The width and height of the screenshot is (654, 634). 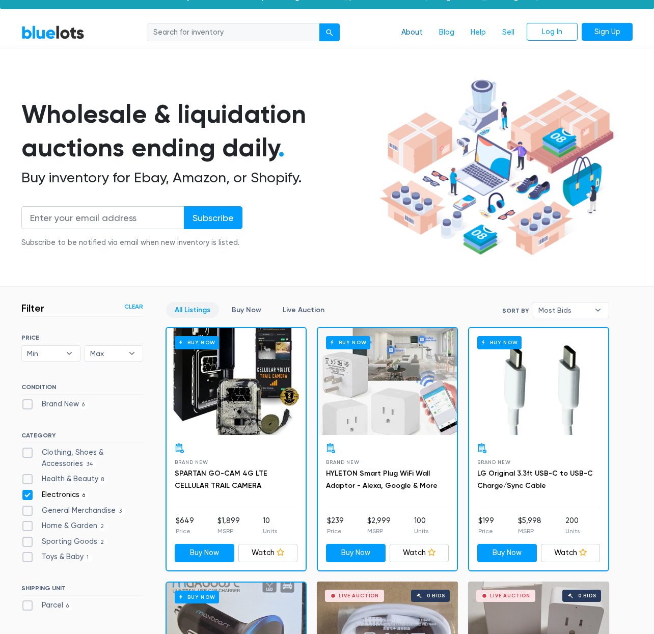 I want to click on span: 34, so click(x=90, y=465).